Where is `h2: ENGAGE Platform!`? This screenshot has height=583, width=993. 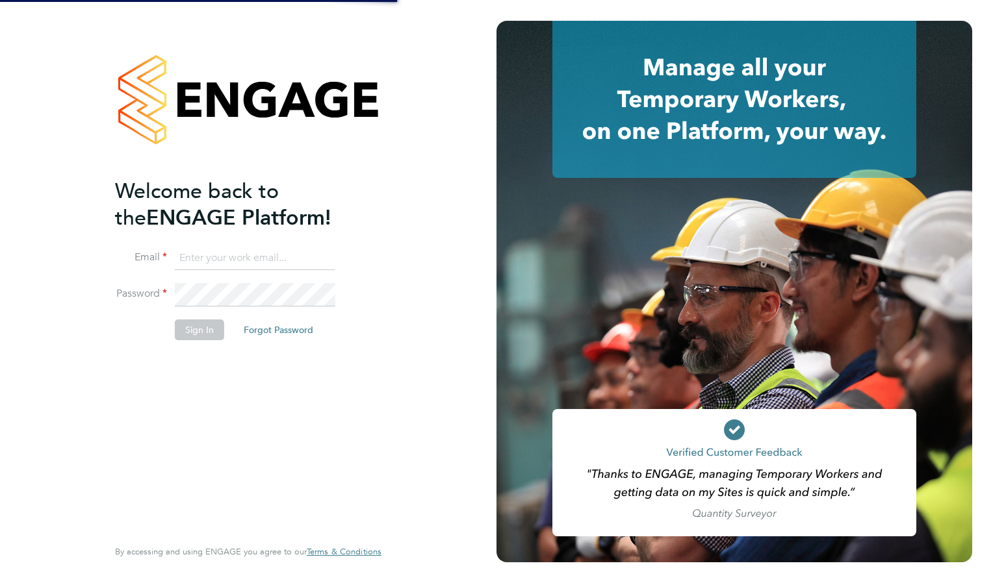
h2: ENGAGE Platform! is located at coordinates (242, 205).